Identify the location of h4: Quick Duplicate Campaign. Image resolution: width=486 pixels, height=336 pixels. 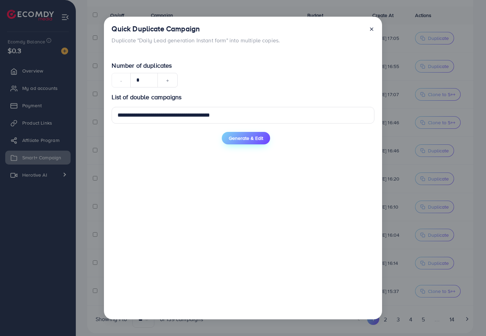
(196, 29).